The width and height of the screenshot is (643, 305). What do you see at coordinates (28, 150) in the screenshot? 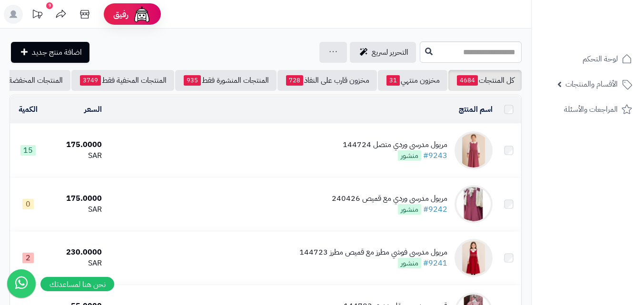
I see `span: 15` at bounding box center [28, 150].